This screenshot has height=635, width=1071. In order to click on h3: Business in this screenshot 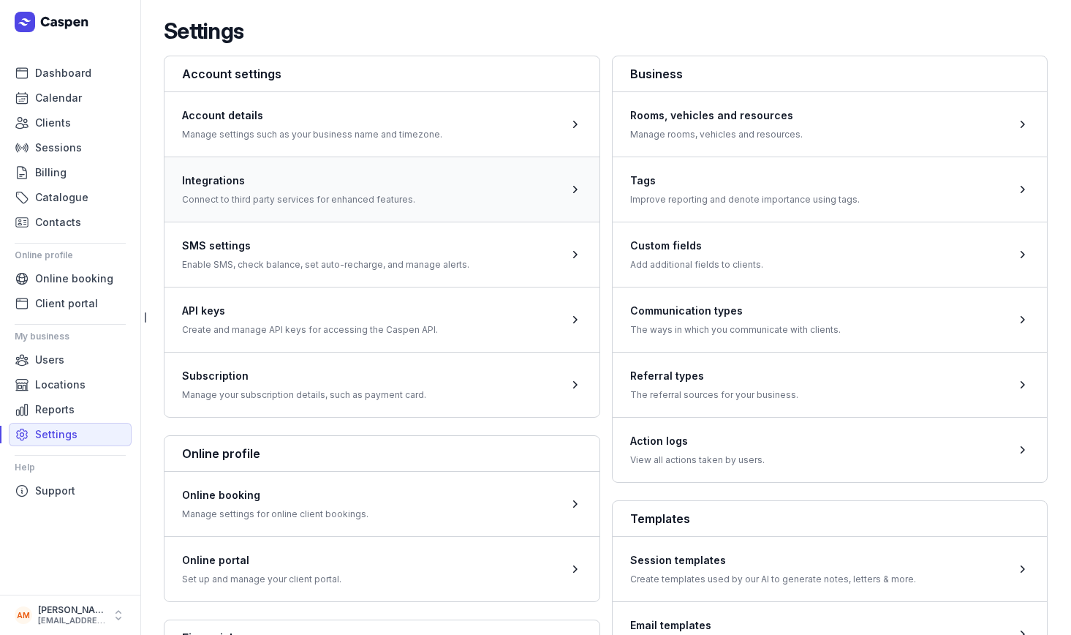, I will do `click(830, 74)`.